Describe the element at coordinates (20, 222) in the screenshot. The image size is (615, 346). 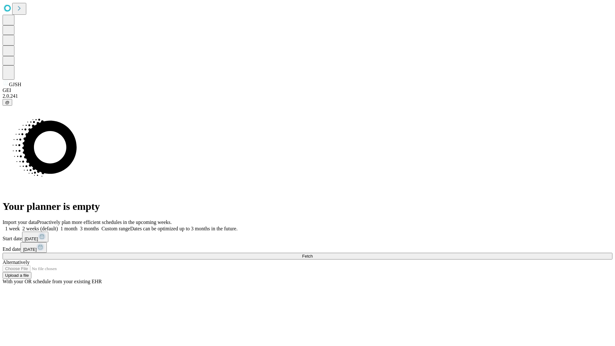
I see `span: Import your data` at that location.